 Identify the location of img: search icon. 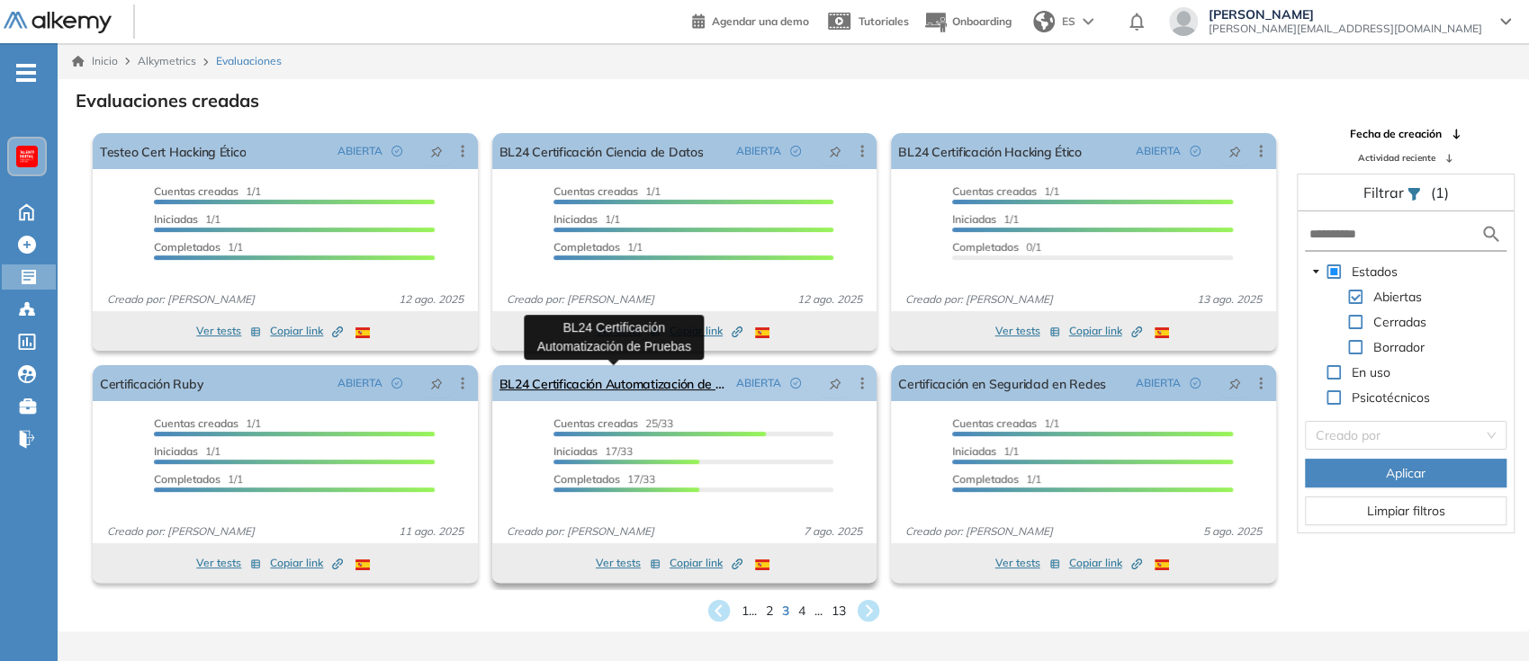
(1491, 234).